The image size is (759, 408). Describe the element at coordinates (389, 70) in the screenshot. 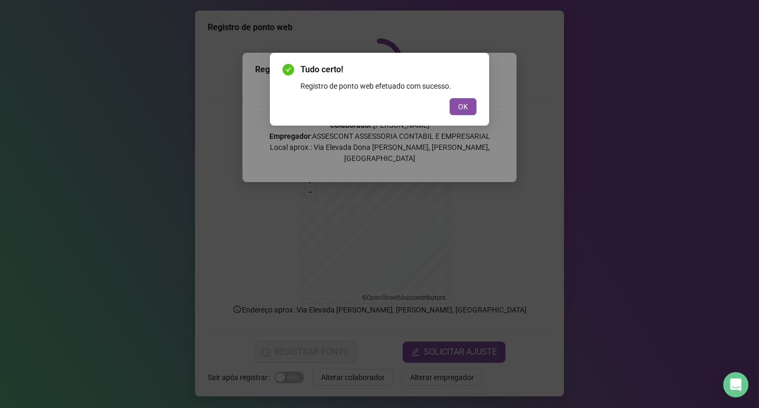

I see `span: Tudo certo!` at that location.